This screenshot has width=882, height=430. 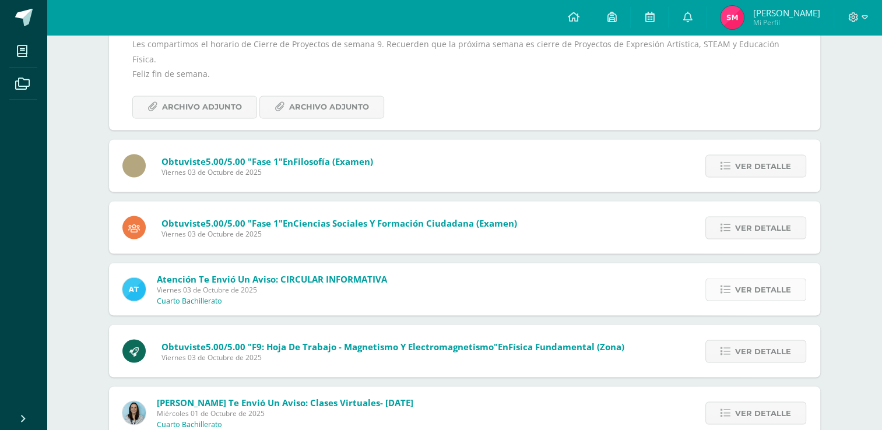 I want to click on span: Atención te envió un aviso: CIRCULAR INFORMATIVA, so click(x=272, y=279).